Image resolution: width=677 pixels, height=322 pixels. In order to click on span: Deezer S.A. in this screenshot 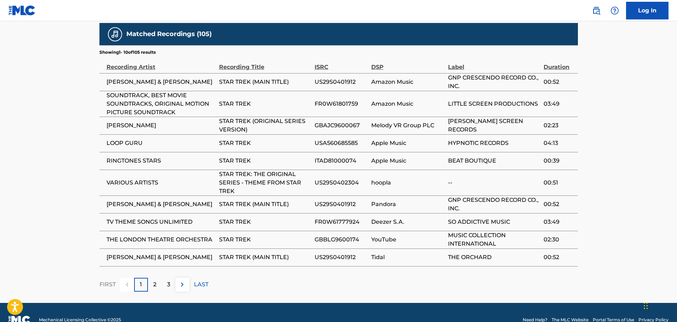, I will do `click(408, 222)`.